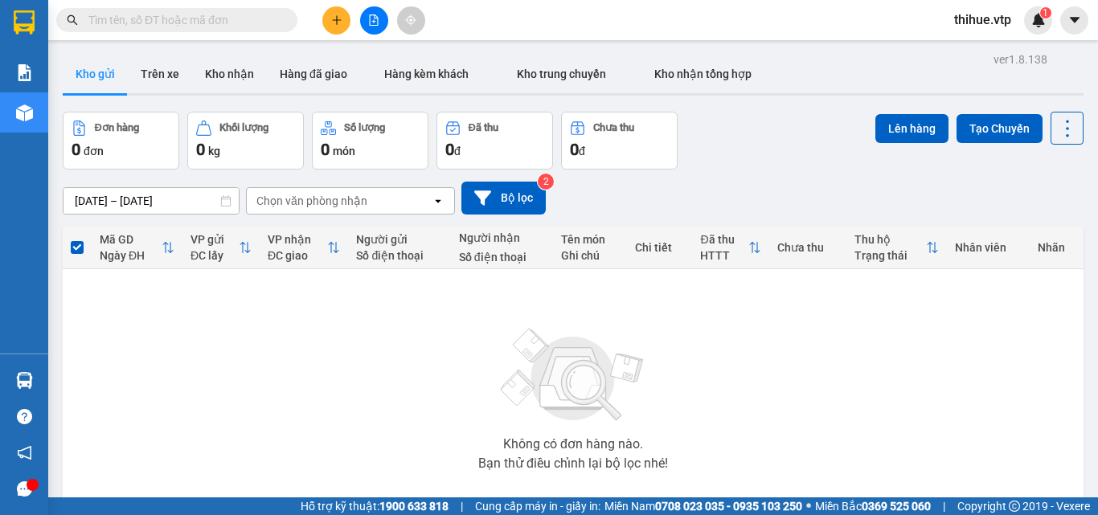  I want to click on img: solution-icon, so click(24, 72).